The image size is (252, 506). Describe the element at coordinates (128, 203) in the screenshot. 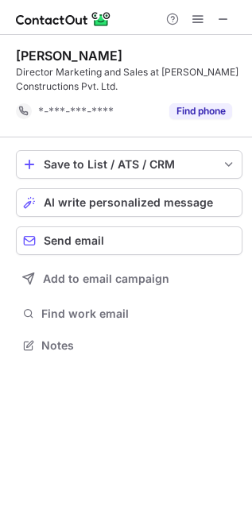

I see `span: AI write personalized message` at that location.